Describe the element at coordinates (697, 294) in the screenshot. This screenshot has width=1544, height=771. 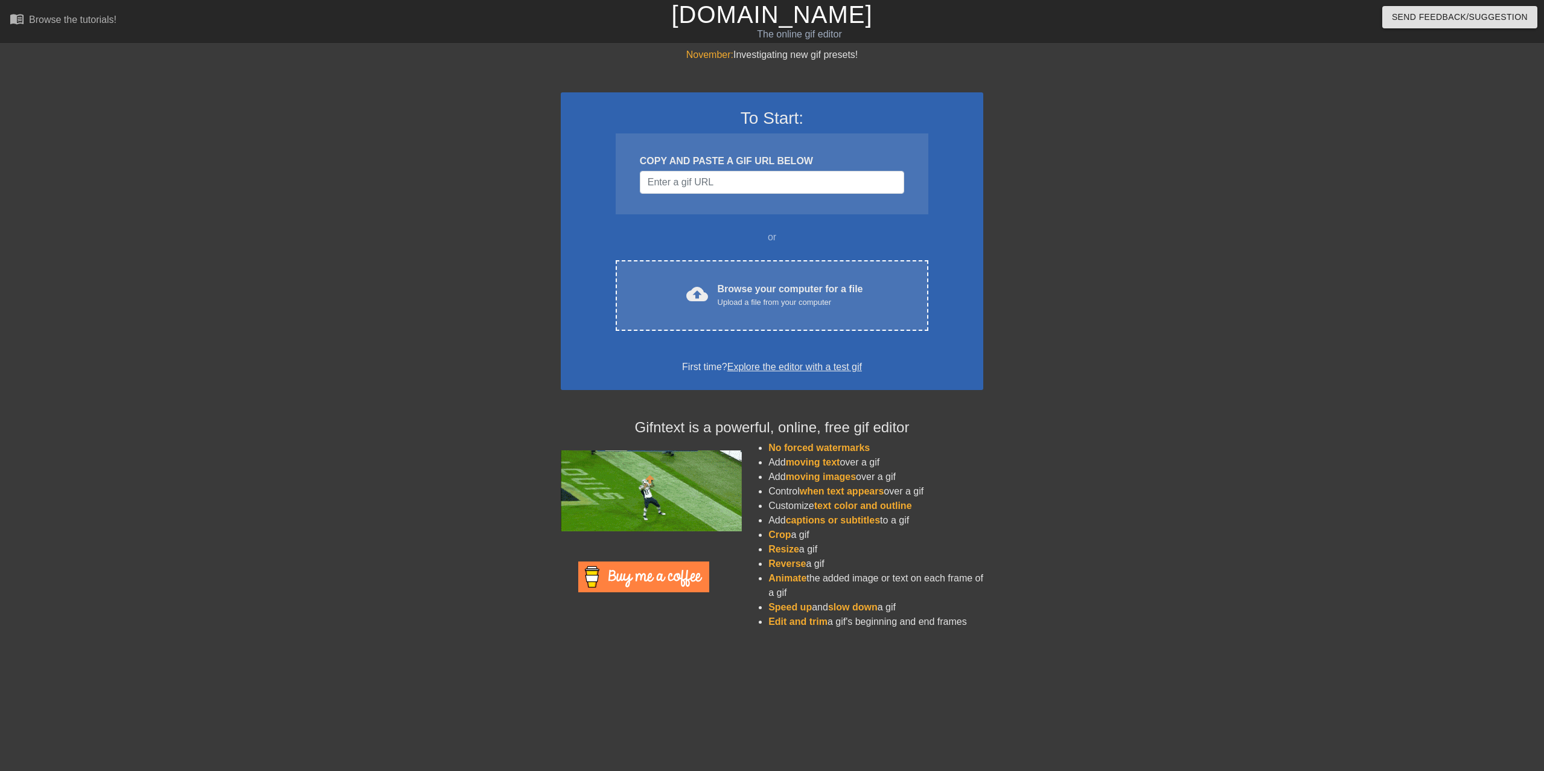
I see `span: cloud_upload` at that location.